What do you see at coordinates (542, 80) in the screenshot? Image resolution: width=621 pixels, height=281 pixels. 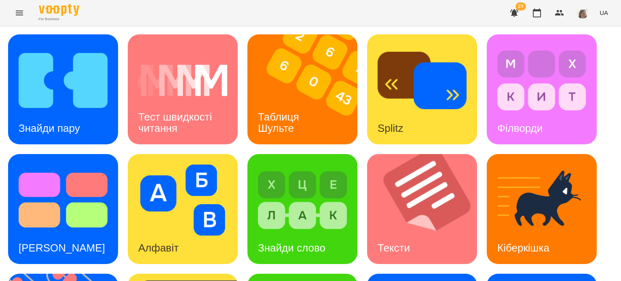 I see `img: Філворди` at bounding box center [542, 80].